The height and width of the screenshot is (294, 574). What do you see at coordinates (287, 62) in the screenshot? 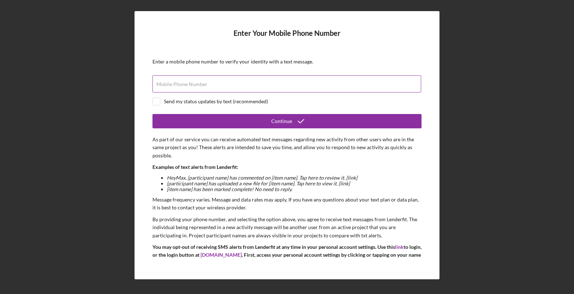
I see `div: Enter a mobile phone number to verify your identity with a text message.` at bounding box center [287, 62].